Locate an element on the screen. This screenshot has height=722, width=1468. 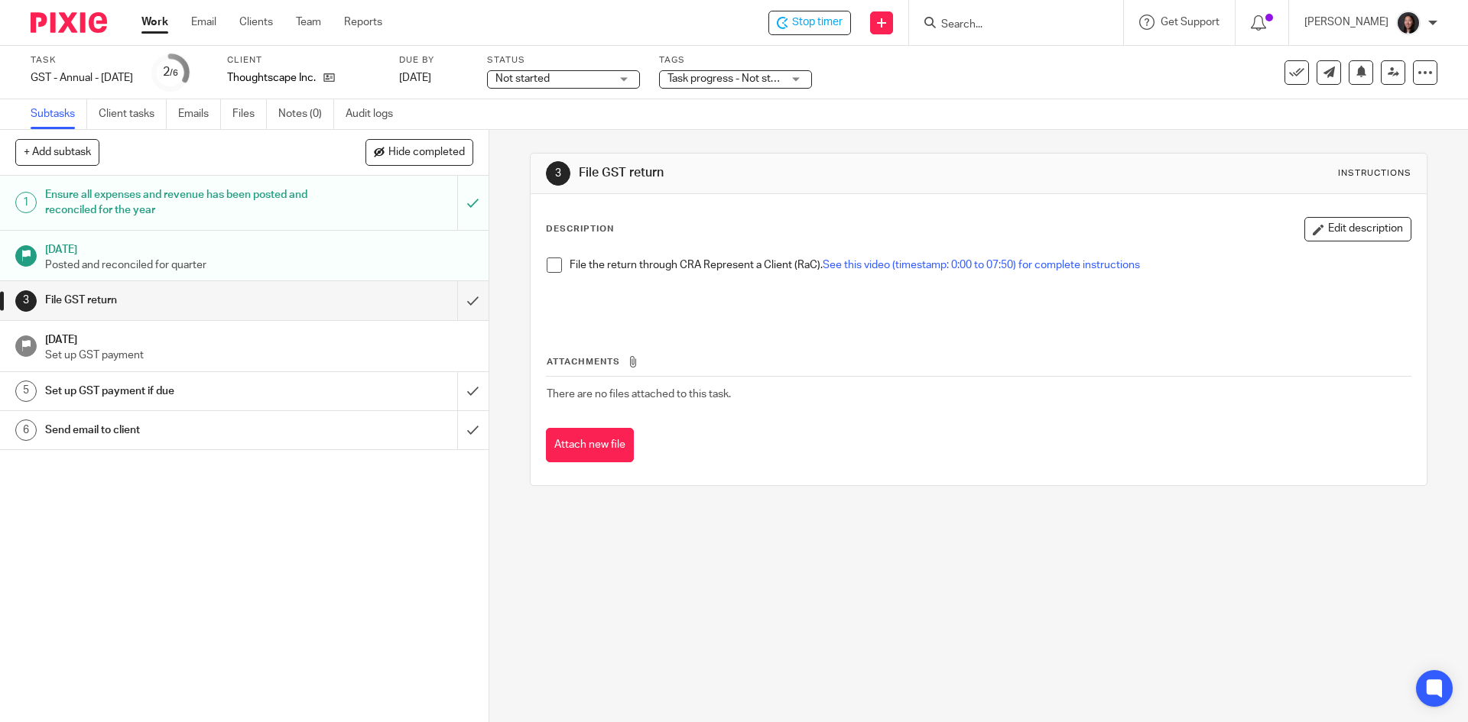
div: 6 is located at coordinates (26, 430).